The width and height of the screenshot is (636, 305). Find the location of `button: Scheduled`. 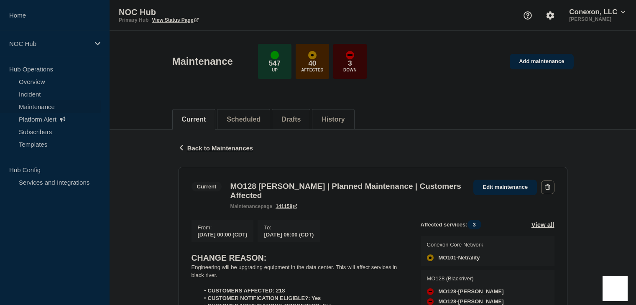

button: Scheduled is located at coordinates (243, 120).